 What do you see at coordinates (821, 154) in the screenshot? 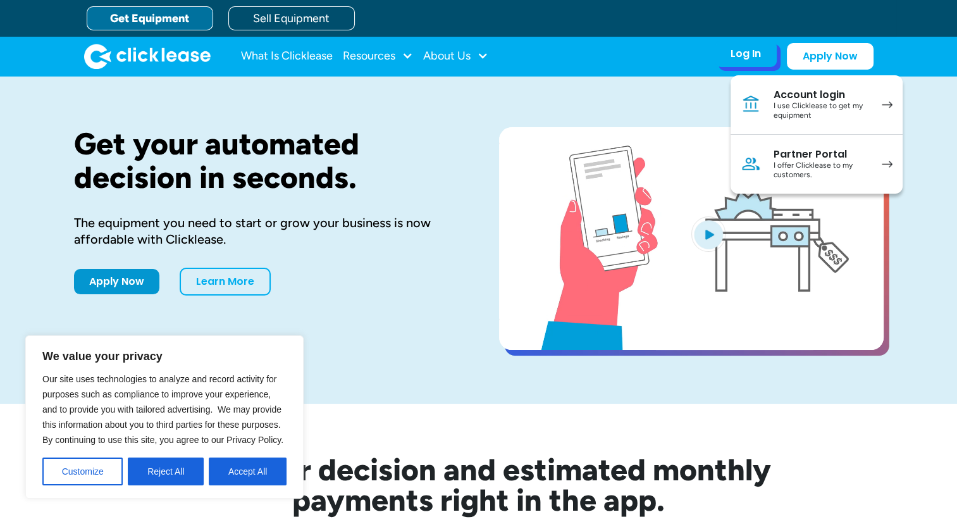
I see `div: Partner Portal` at bounding box center [821, 154].